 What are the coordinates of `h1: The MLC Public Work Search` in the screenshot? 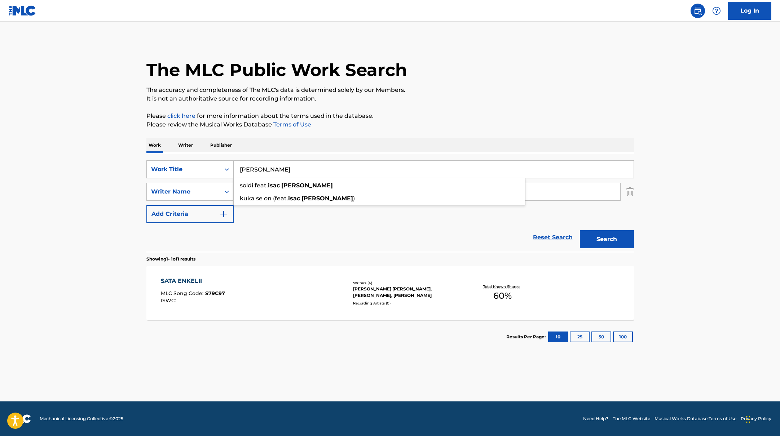 It's located at (277, 70).